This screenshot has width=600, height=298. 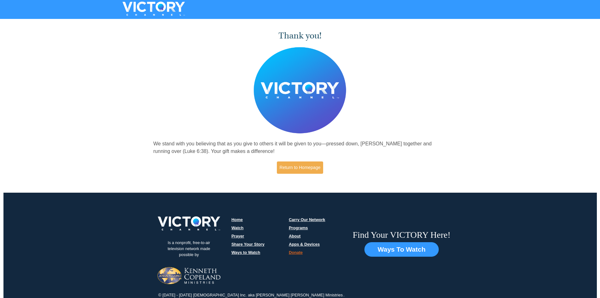 What do you see at coordinates (402, 235) in the screenshot?
I see `h6: Find Your VICTORY Here!` at bounding box center [402, 235].